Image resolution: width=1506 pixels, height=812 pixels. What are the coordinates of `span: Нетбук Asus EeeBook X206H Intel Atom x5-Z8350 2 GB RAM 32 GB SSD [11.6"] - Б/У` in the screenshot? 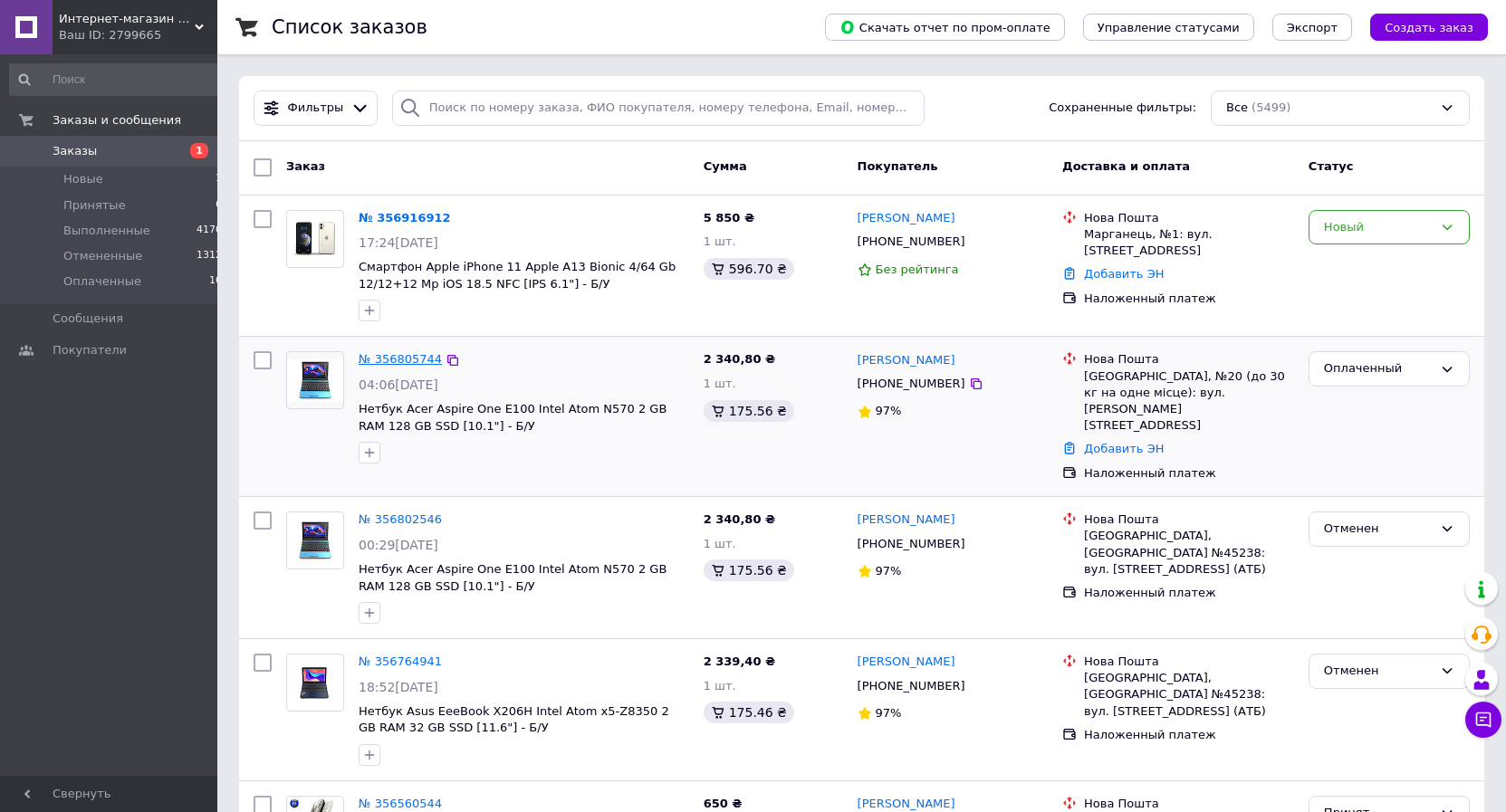 It's located at (513, 720).